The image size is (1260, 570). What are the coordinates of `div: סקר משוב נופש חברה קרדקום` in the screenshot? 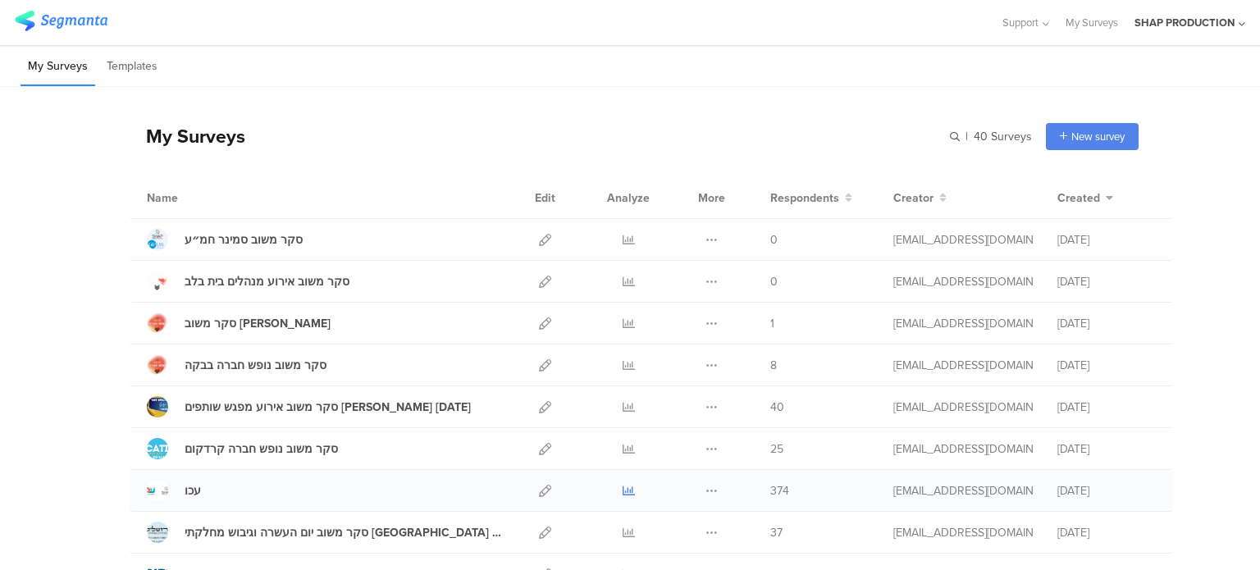 It's located at (261, 449).